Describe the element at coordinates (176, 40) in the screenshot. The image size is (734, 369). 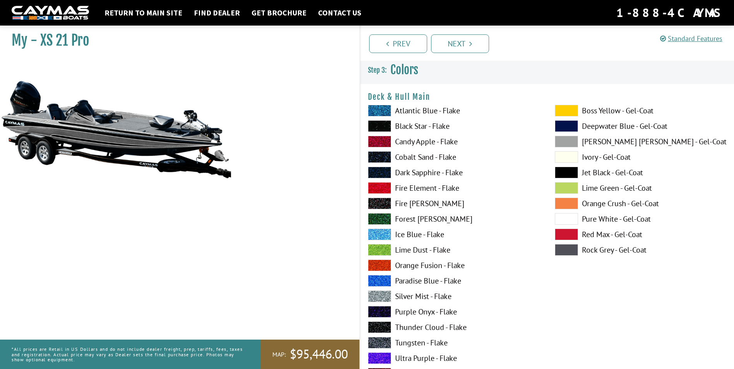
I see `h1: My - XS 21 Pro` at that location.